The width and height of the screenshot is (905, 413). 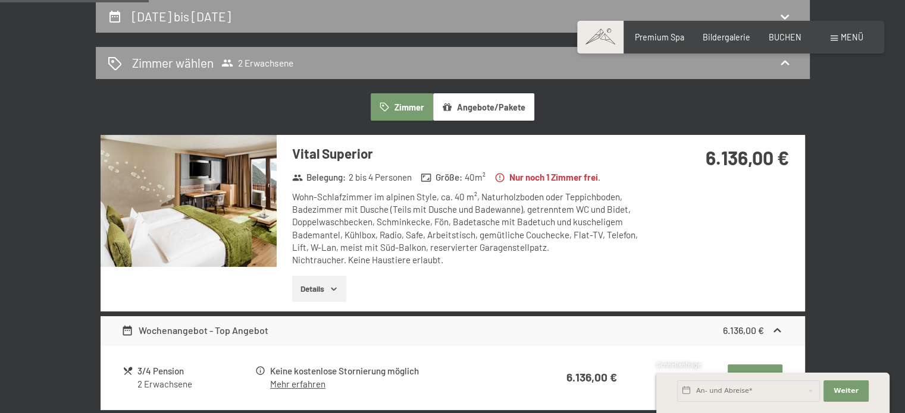 I want to click on strong: Nur noch 1 Zimmer frei., so click(x=547, y=177).